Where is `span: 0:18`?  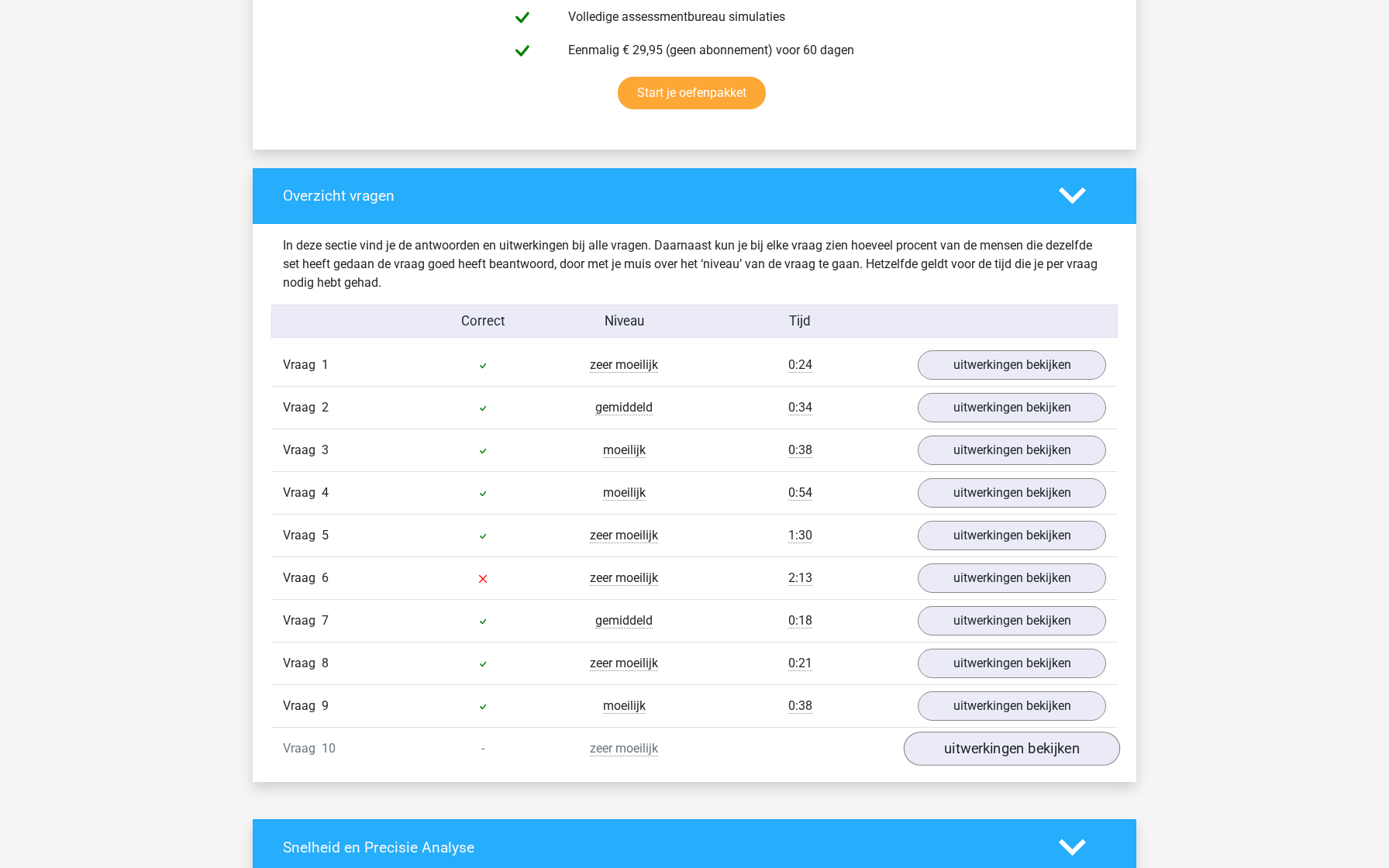
span: 0:18 is located at coordinates (801, 621).